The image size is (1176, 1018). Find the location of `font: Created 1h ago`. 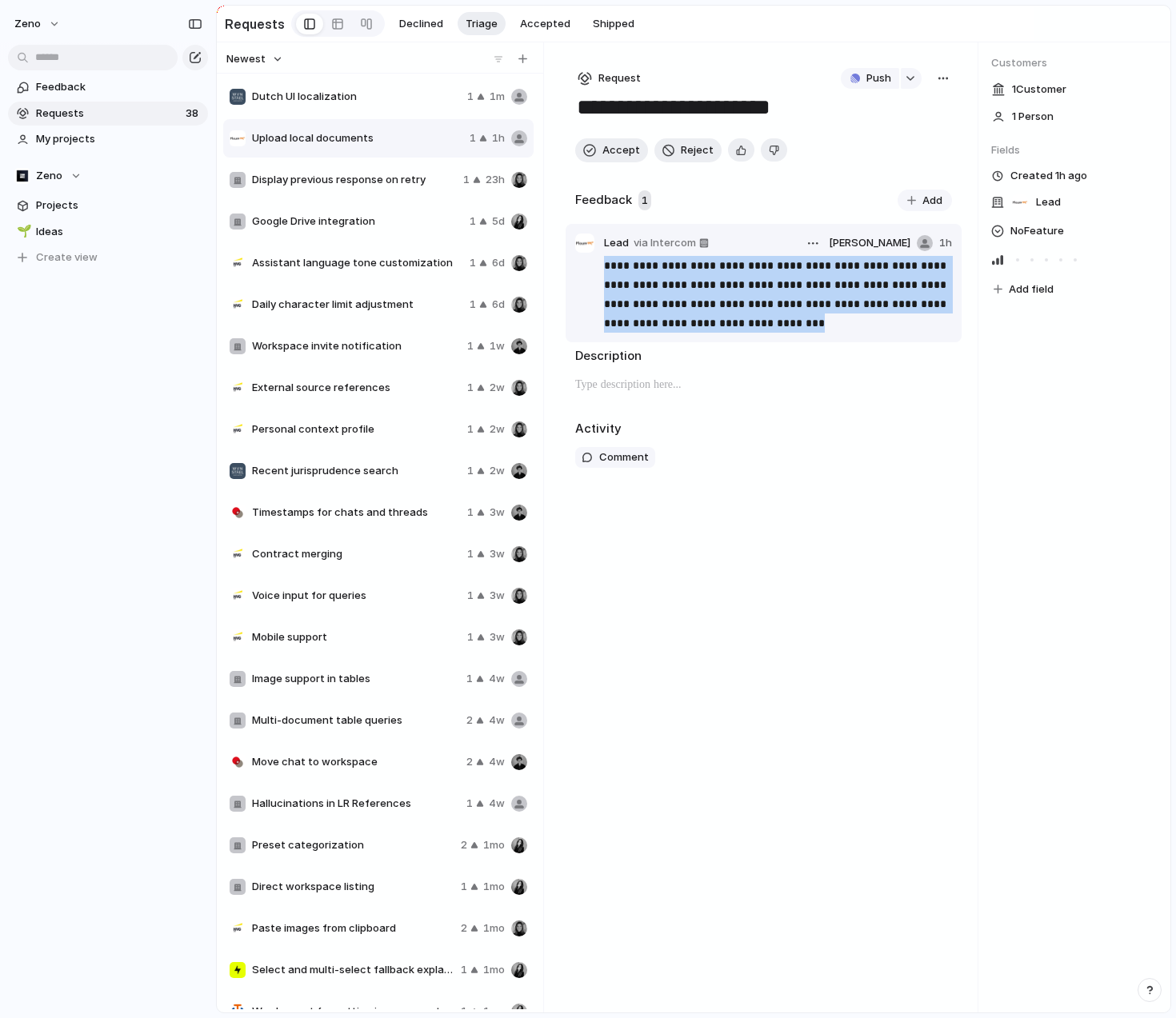

font: Created 1h ago is located at coordinates (1049, 175).